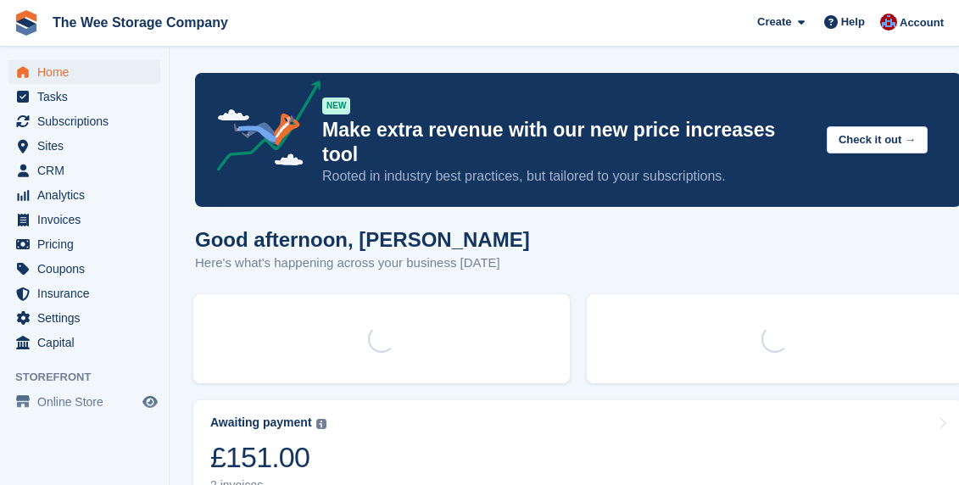 The image size is (959, 485). I want to click on img: Scott Ritchie, so click(888, 22).